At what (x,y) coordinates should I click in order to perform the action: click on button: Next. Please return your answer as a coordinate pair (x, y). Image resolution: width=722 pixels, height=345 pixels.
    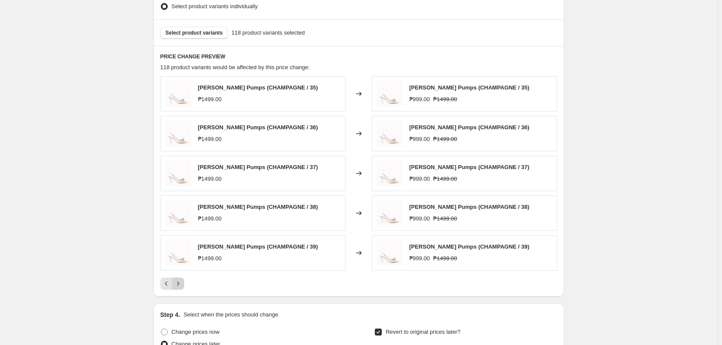
    Looking at the image, I should click on (178, 283).